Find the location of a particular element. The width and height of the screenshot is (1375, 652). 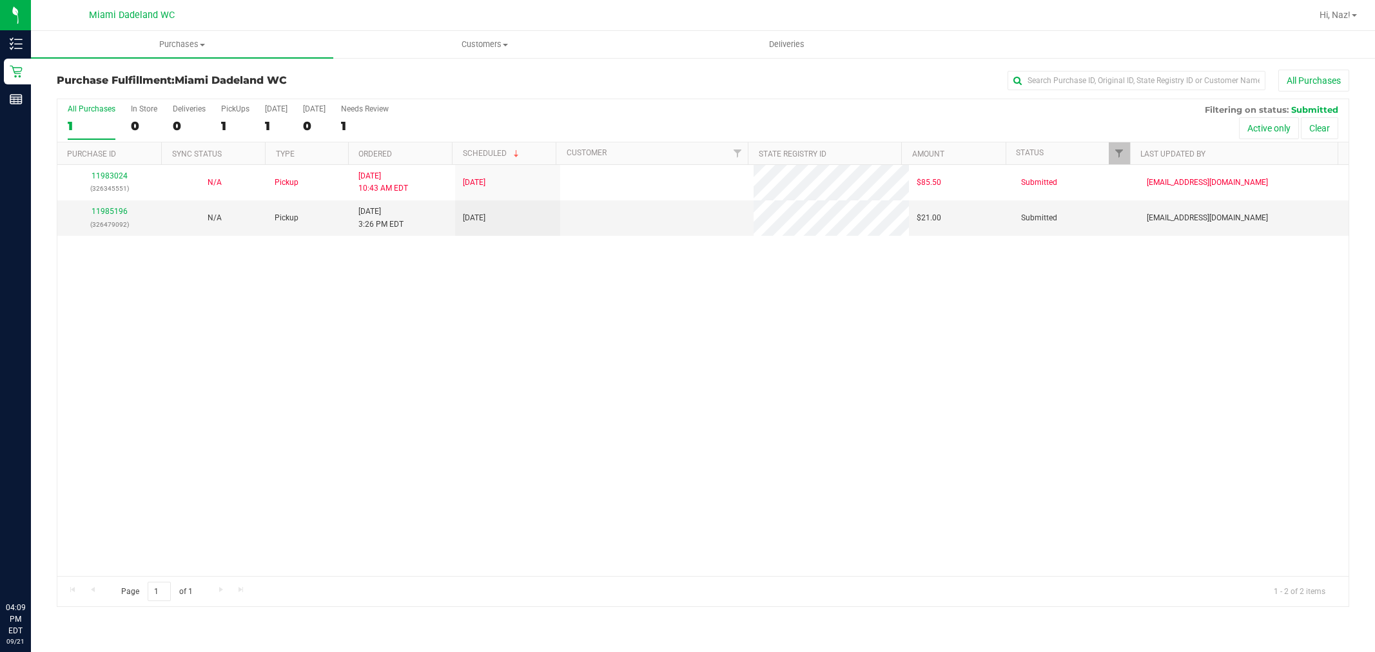

input: Search Purchase ID, Original ID, State Registry ID or Customer Name... is located at coordinates (1136, 81).